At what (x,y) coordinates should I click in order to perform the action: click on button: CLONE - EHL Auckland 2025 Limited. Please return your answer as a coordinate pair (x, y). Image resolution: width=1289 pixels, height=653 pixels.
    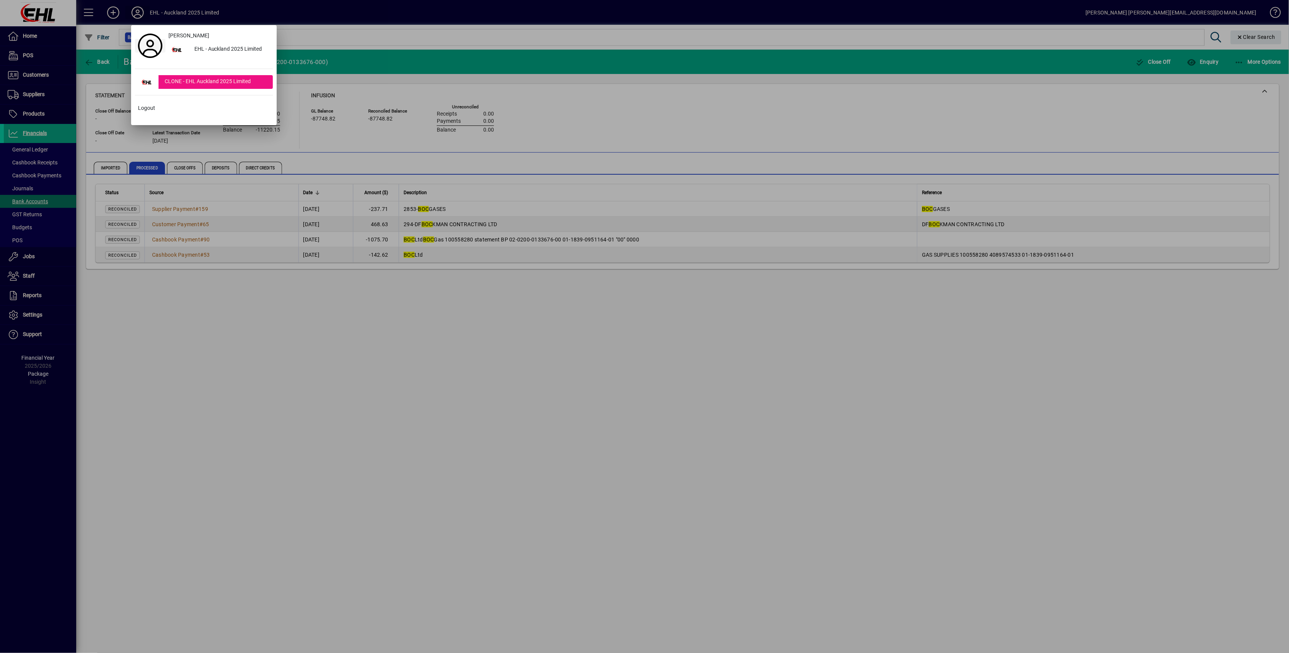
    Looking at the image, I should click on (204, 82).